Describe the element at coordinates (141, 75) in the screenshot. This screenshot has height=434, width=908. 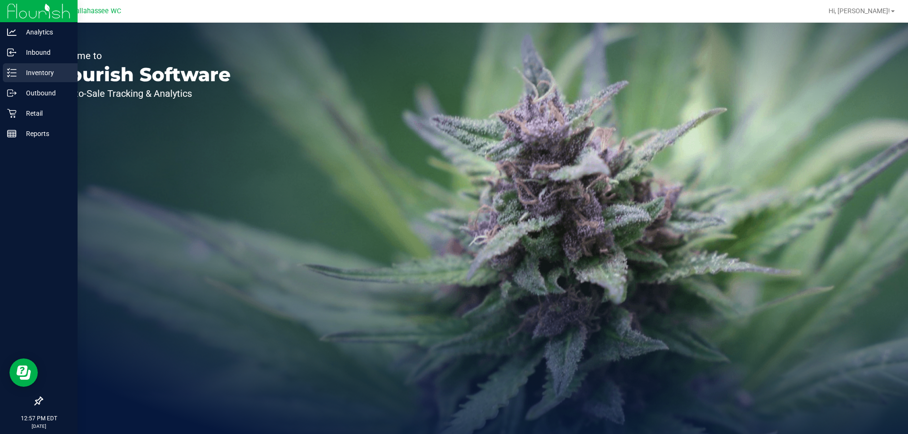
I see `p: Flourish Software` at that location.